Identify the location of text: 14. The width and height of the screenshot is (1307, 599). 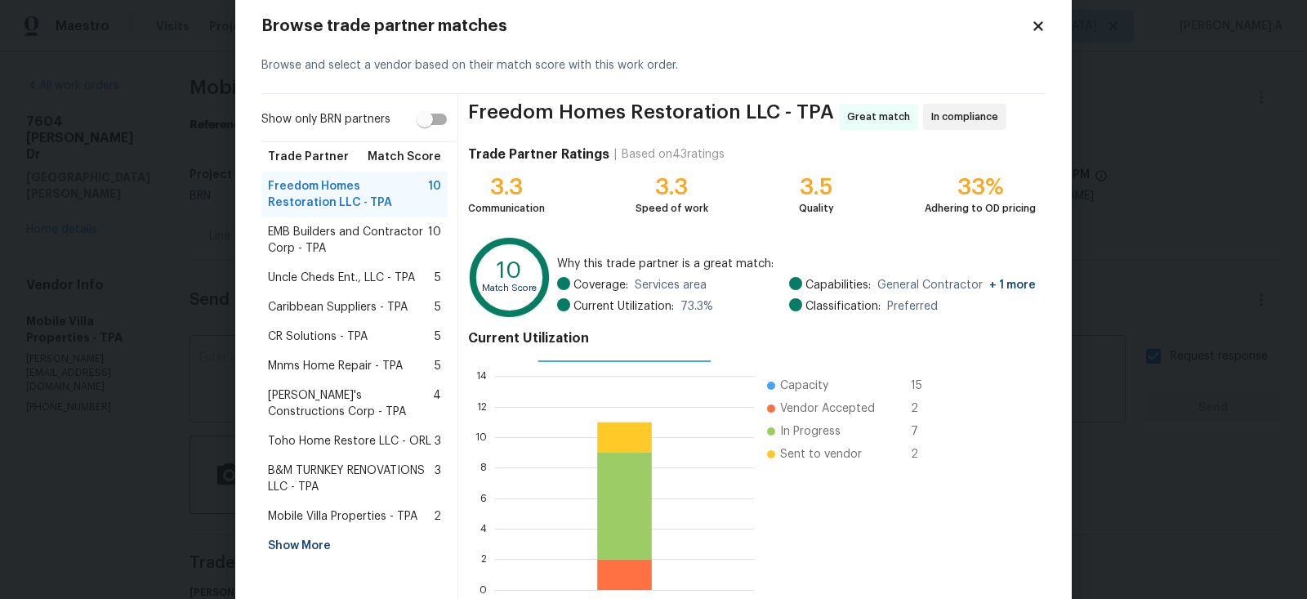
(481, 376).